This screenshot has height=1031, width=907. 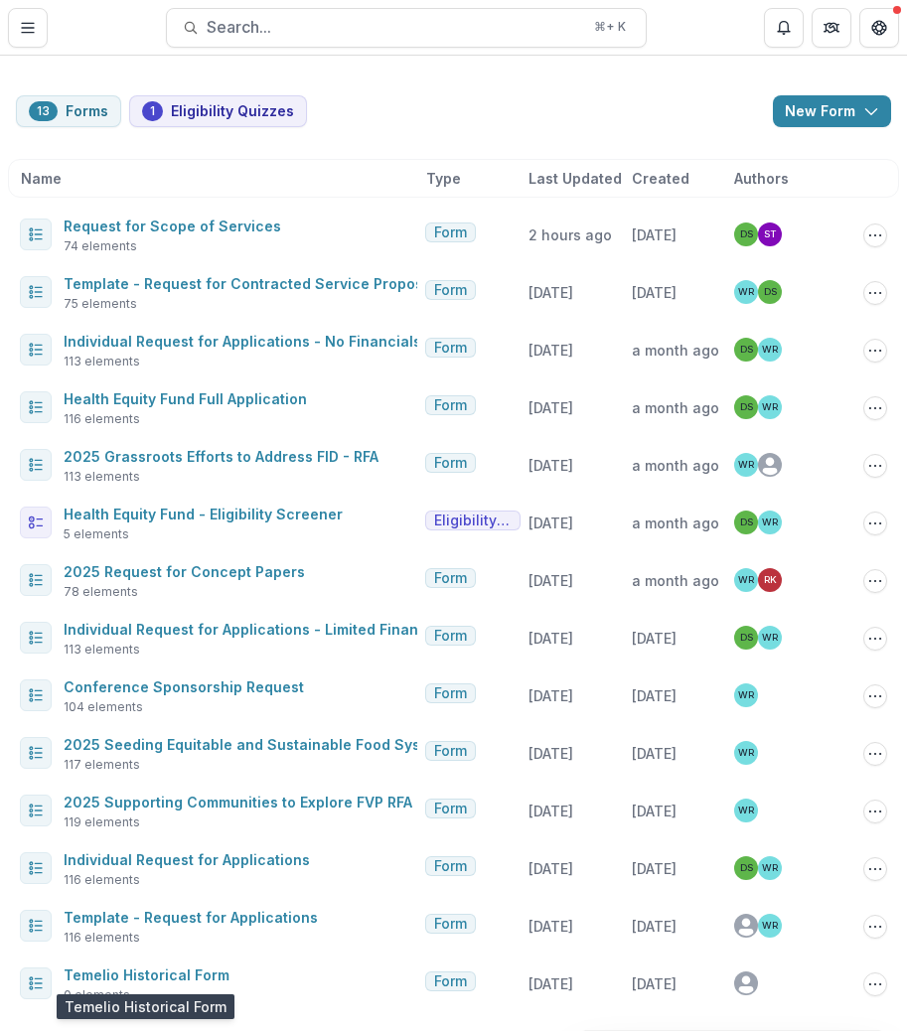 I want to click on div: ⌘ + K, so click(x=610, y=27).